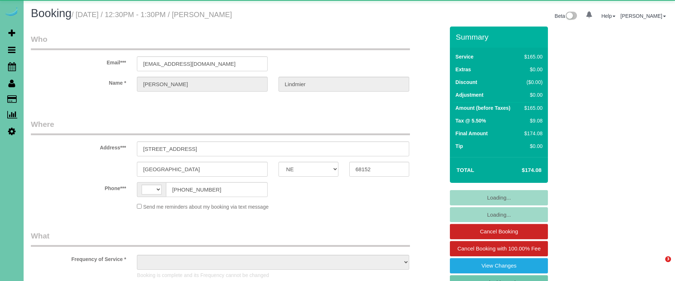 The height and width of the screenshot is (281, 675). Describe the element at coordinates (463, 69) in the screenshot. I see `label: Extras` at that location.